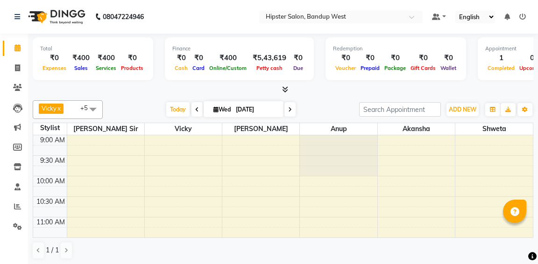  I want to click on span: Shweta, so click(494, 129).